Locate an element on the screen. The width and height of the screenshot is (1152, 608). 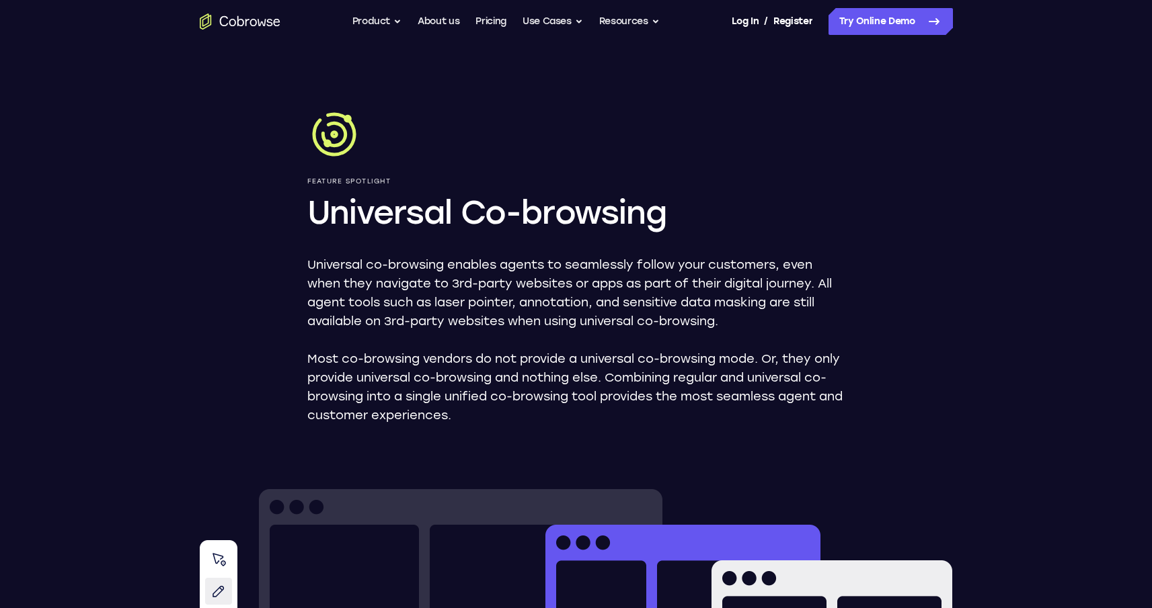
button: Resources is located at coordinates (629, 22).